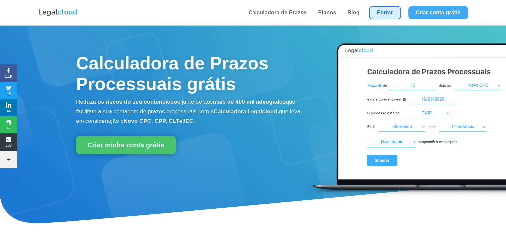 The height and width of the screenshot is (243, 506). Describe the element at coordinates (58, 13) in the screenshot. I see `img: Logo da Legalcloud` at that location.